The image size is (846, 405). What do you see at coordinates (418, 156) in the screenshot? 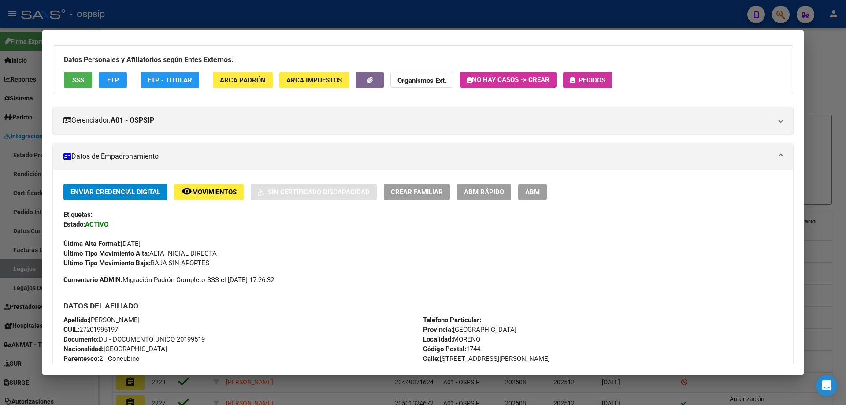
I see `mat-panel-title: Datos de Empadronamiento` at bounding box center [418, 156].